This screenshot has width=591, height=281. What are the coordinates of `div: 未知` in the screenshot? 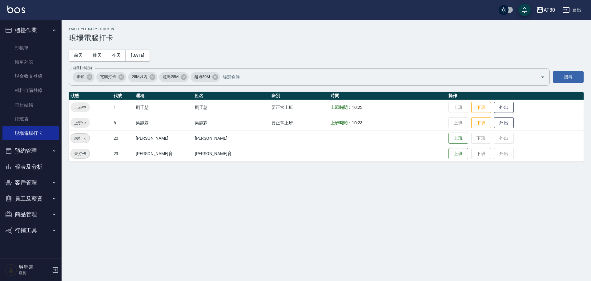 It's located at (83, 77).